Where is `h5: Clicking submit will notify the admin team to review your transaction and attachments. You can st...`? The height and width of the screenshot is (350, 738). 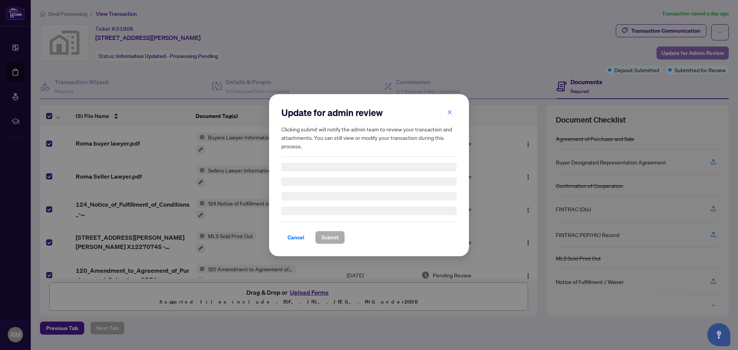 h5: Clicking submit will notify the admin team to review your transaction and attachments. You can st... is located at coordinates (369, 138).